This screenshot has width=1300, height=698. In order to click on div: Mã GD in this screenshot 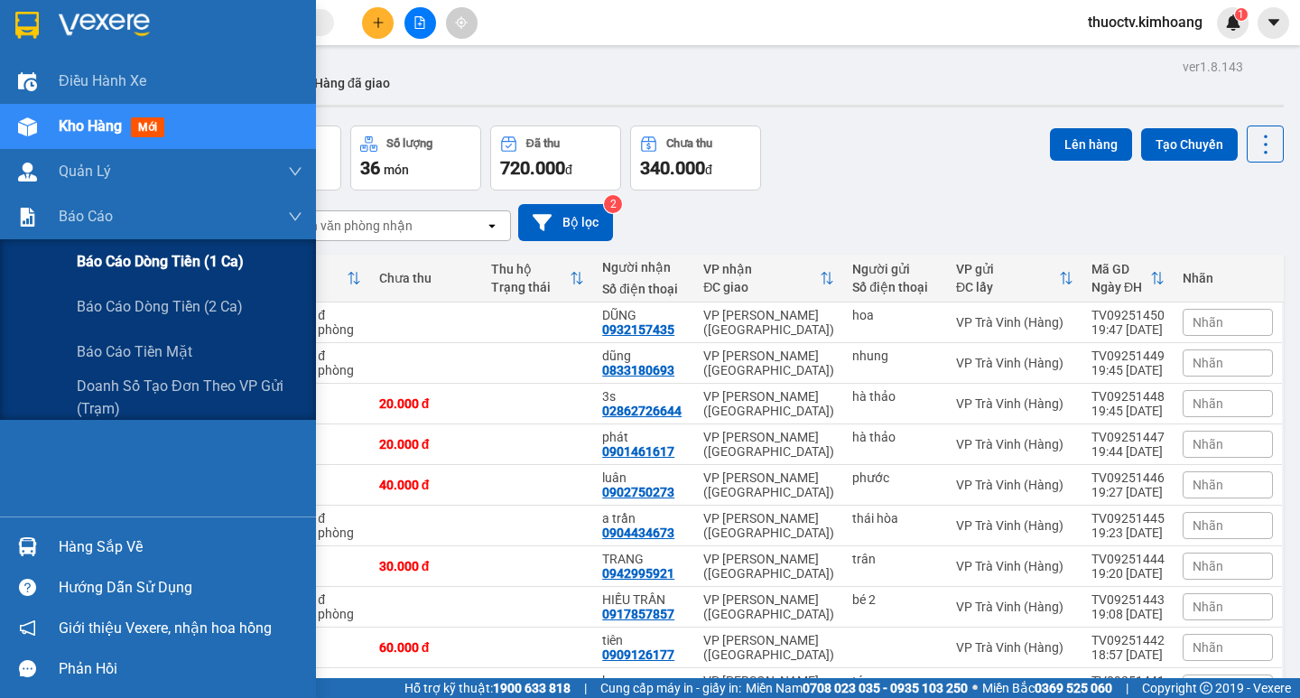, I will do `click(1121, 269)`.